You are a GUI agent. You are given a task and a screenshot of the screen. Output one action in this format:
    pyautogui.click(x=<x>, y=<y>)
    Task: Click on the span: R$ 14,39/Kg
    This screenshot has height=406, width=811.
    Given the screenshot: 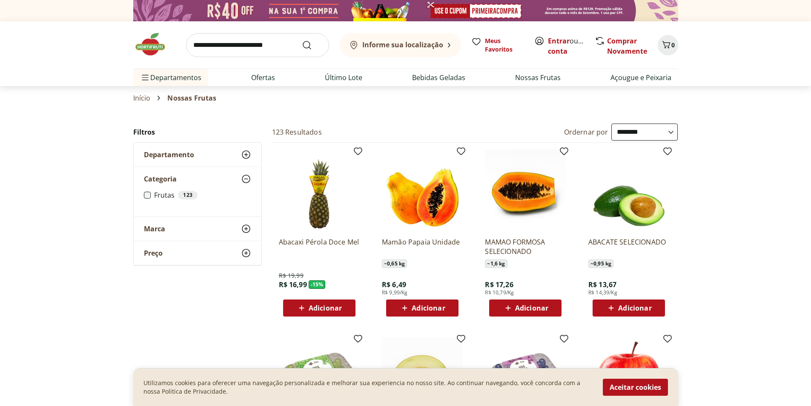 What is the action you would take?
    pyautogui.click(x=603, y=292)
    